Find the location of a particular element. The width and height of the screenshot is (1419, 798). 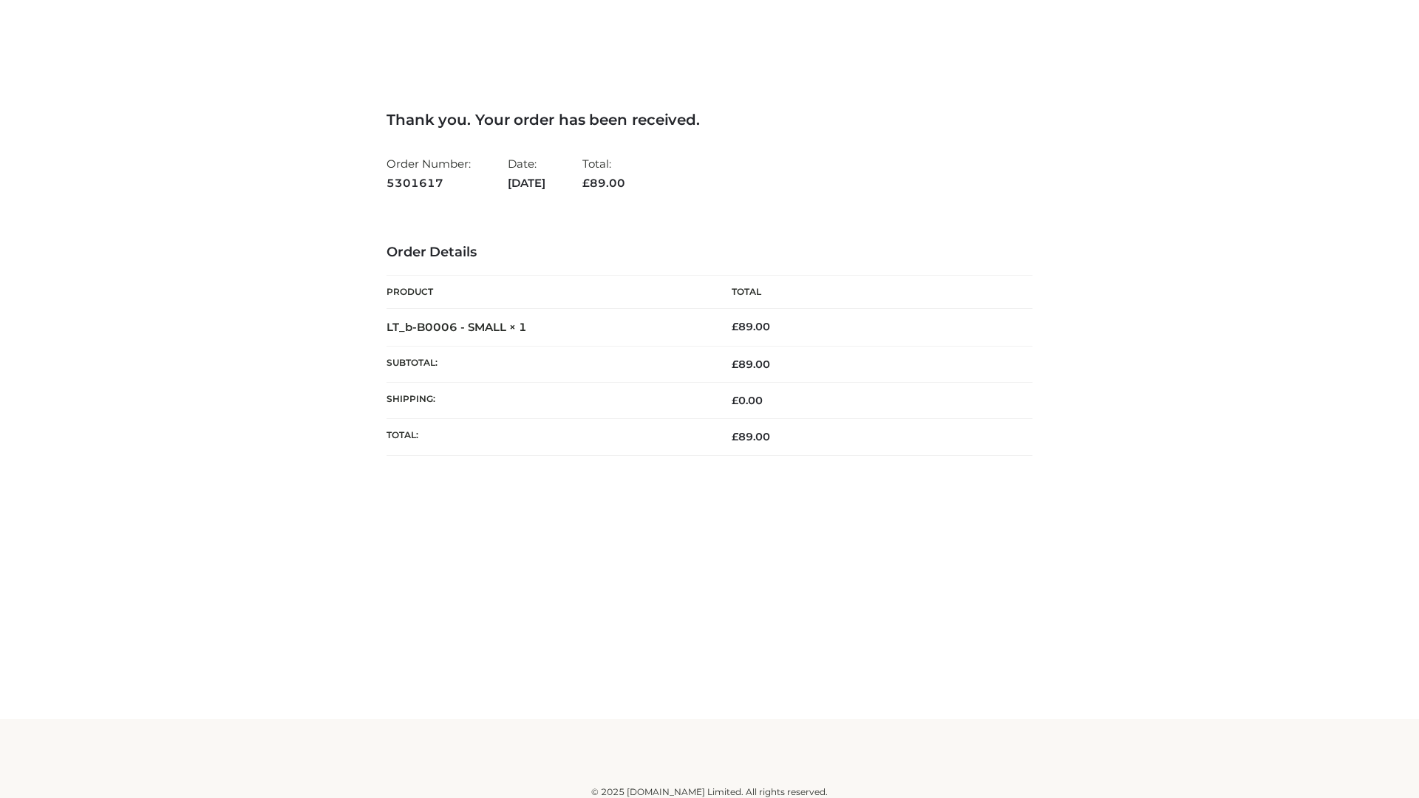

th: Total: is located at coordinates (548, 437).